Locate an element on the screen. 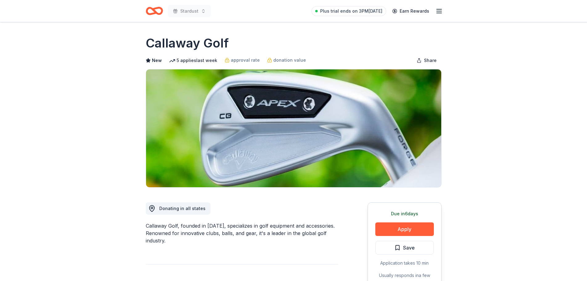 The width and height of the screenshot is (587, 281). button: Save is located at coordinates (405, 248).